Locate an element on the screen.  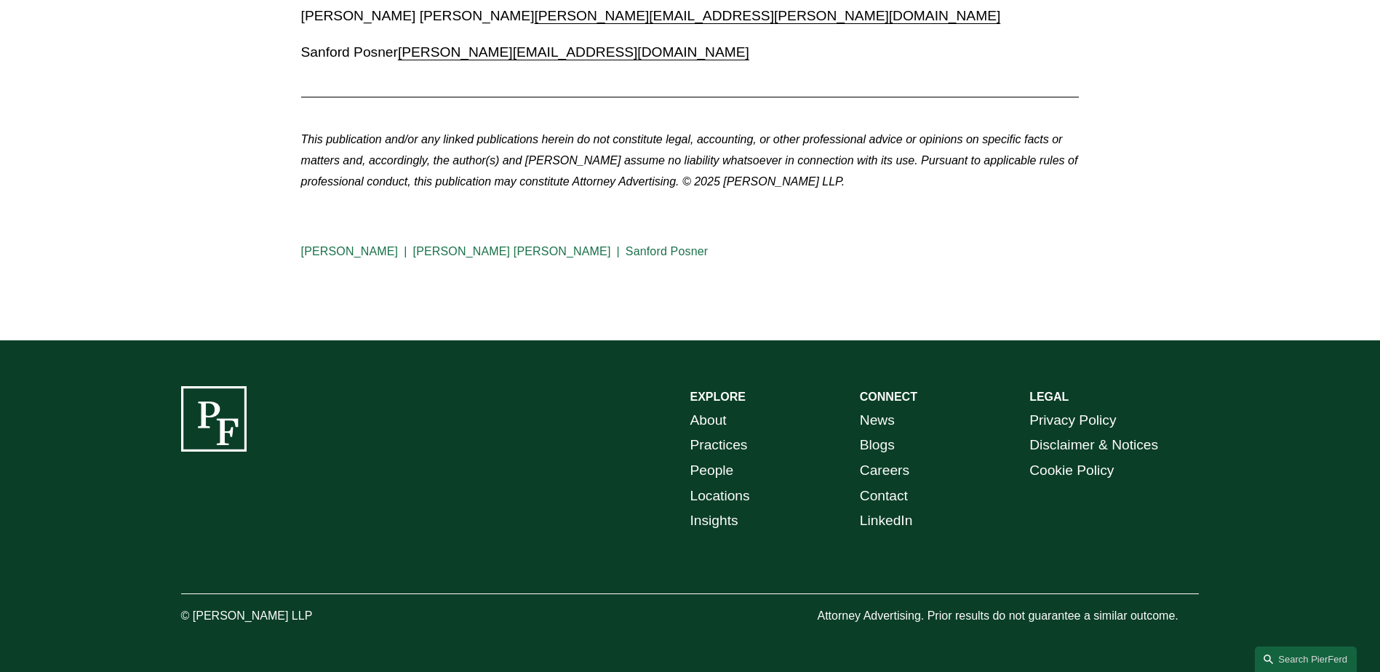
a: Insights is located at coordinates (715, 521).